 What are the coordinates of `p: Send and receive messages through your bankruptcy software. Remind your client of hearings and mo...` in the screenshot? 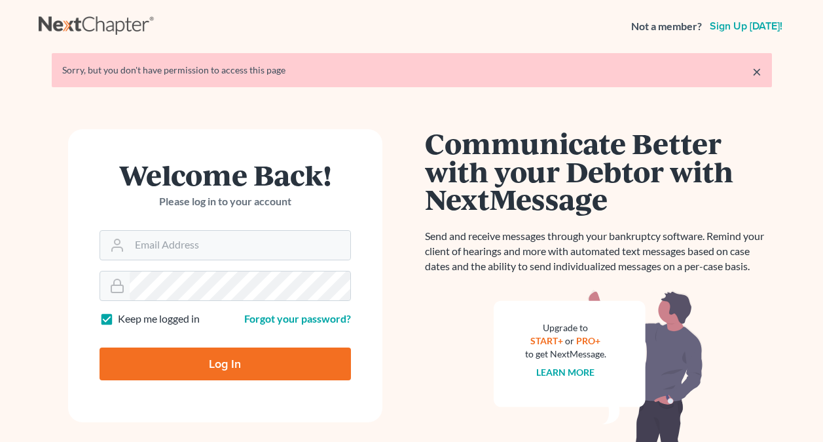 It's located at (599, 251).